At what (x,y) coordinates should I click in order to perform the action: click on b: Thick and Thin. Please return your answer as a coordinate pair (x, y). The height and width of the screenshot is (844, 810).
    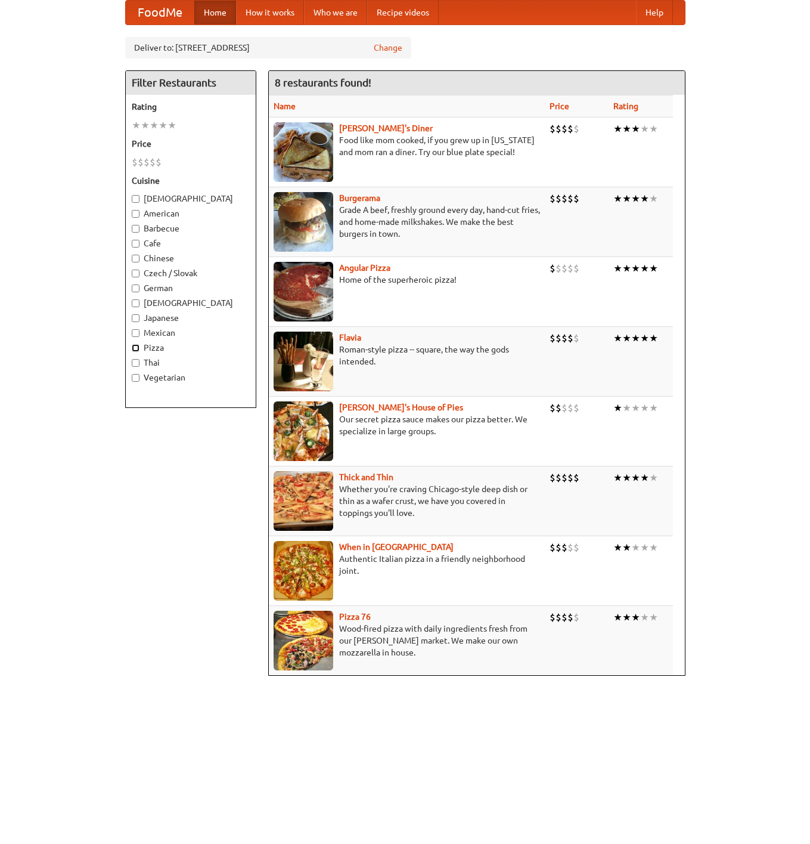
    Looking at the image, I should click on (366, 477).